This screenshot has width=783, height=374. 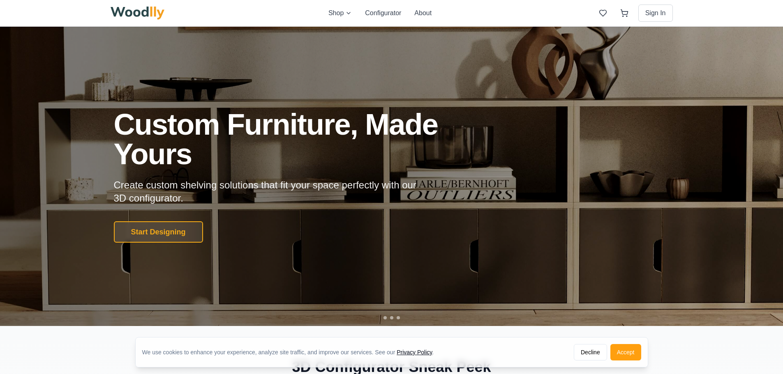 What do you see at coordinates (590, 353) in the screenshot?
I see `button: Decline` at bounding box center [590, 353].